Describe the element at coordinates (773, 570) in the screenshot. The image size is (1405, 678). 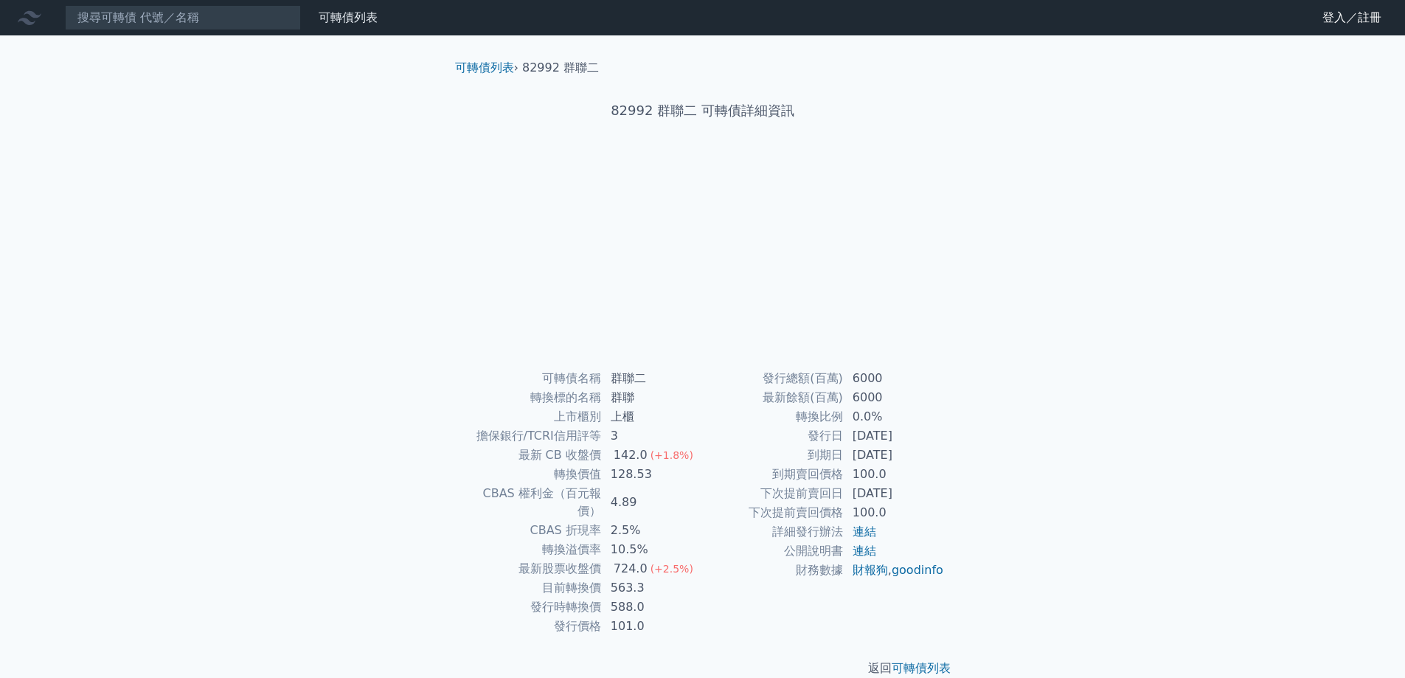
I see `td: 財務數據` at that location.